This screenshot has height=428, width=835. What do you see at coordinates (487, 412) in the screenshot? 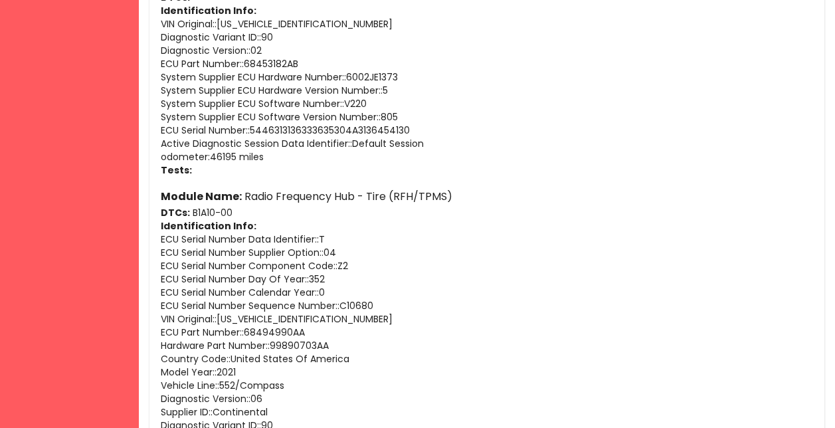
I see `p: Supplier ID: : Continental` at bounding box center [487, 412].